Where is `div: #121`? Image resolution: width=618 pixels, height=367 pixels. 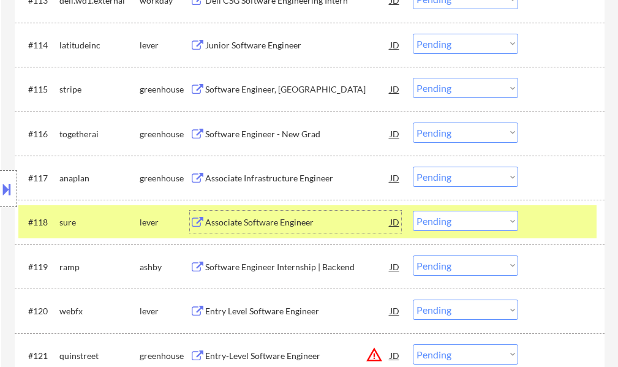 div: #121 is located at coordinates (39, 356).